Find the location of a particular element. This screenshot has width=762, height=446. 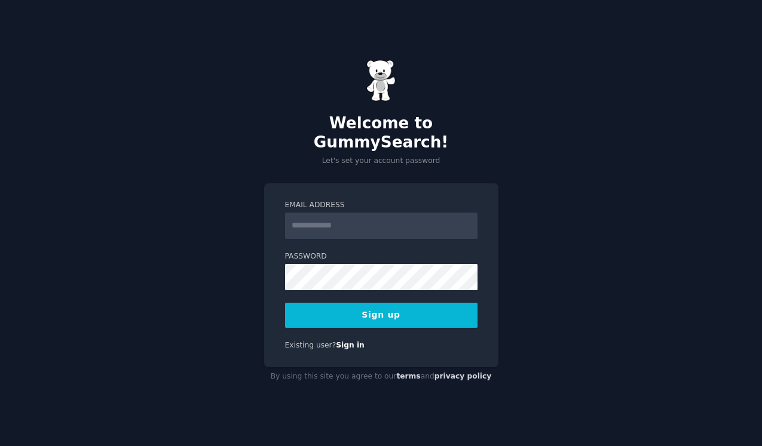

a: terms is located at coordinates (408, 376).